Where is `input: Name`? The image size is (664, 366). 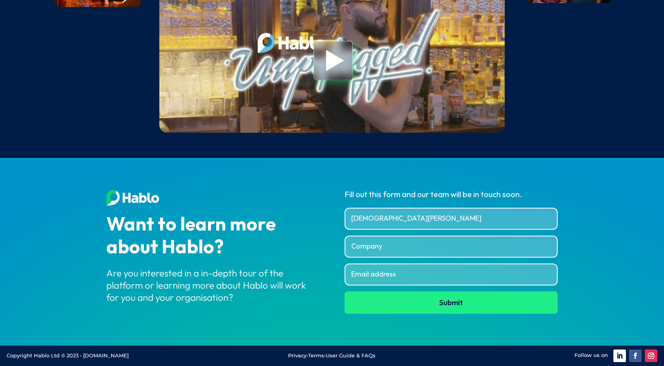
input: Name is located at coordinates (451, 219).